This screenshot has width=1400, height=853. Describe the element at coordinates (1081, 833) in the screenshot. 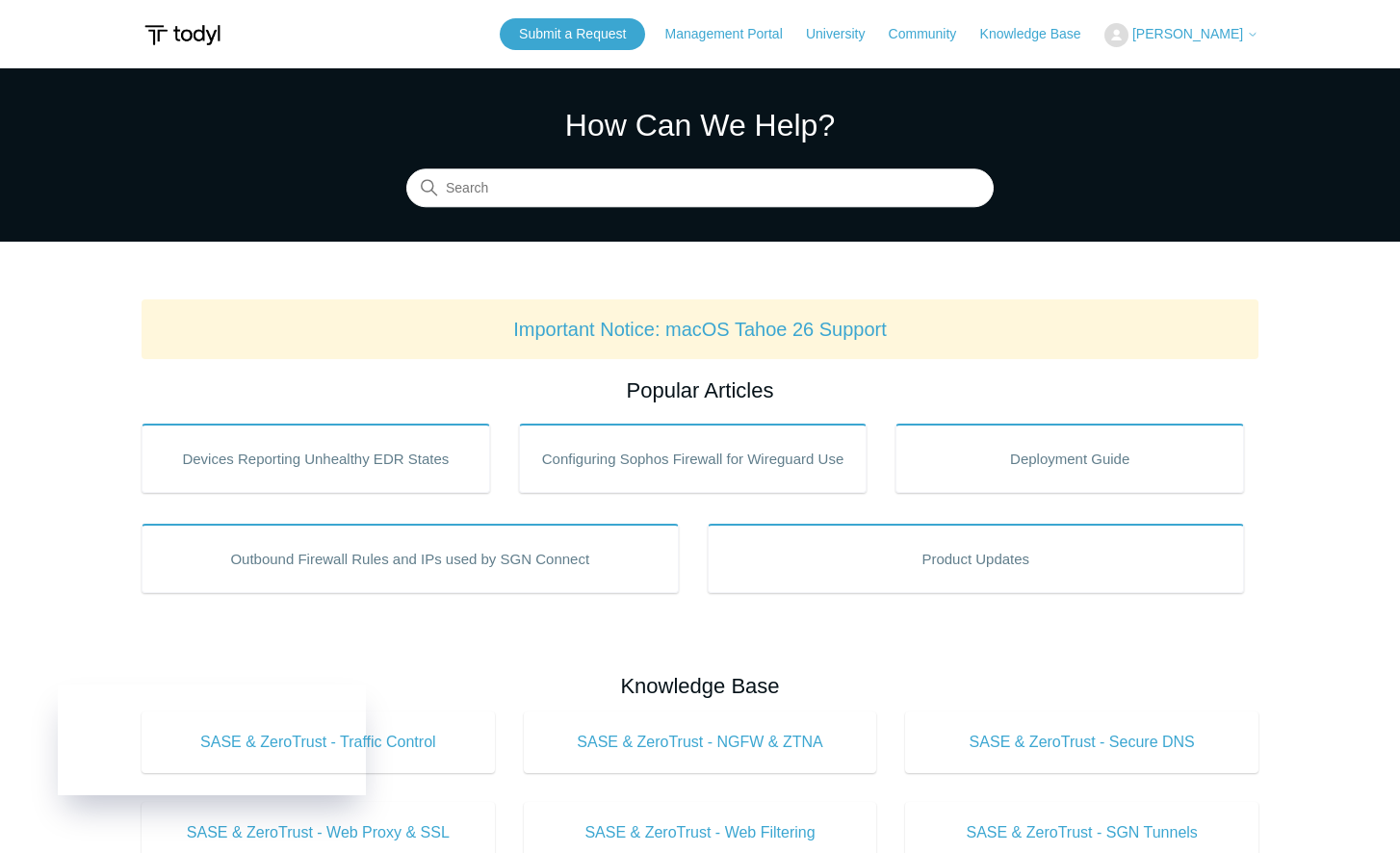

I see `span: SASE & ZeroTrust - SGN Tunnels` at that location.